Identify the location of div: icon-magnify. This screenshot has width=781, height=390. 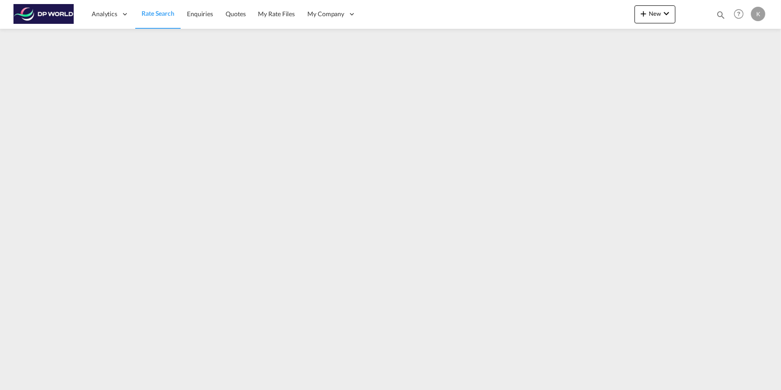
(721, 17).